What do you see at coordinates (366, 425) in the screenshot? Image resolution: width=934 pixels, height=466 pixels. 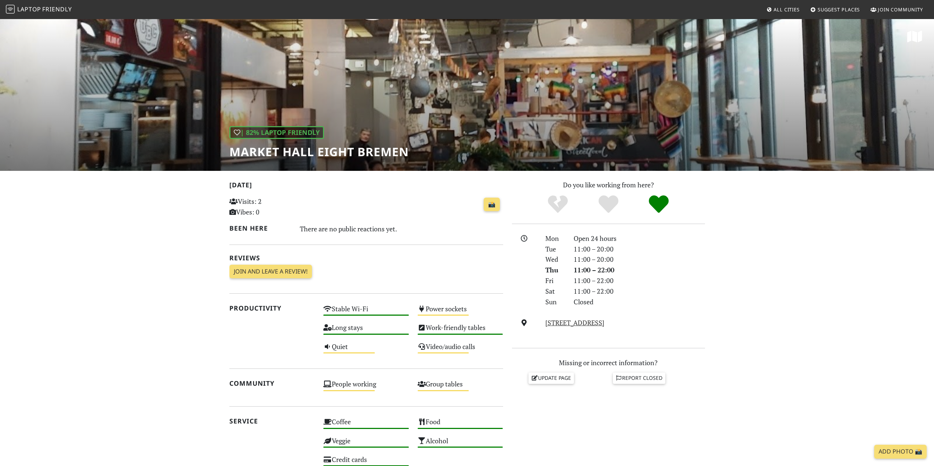 I see `div: Coffee` at bounding box center [366, 425].